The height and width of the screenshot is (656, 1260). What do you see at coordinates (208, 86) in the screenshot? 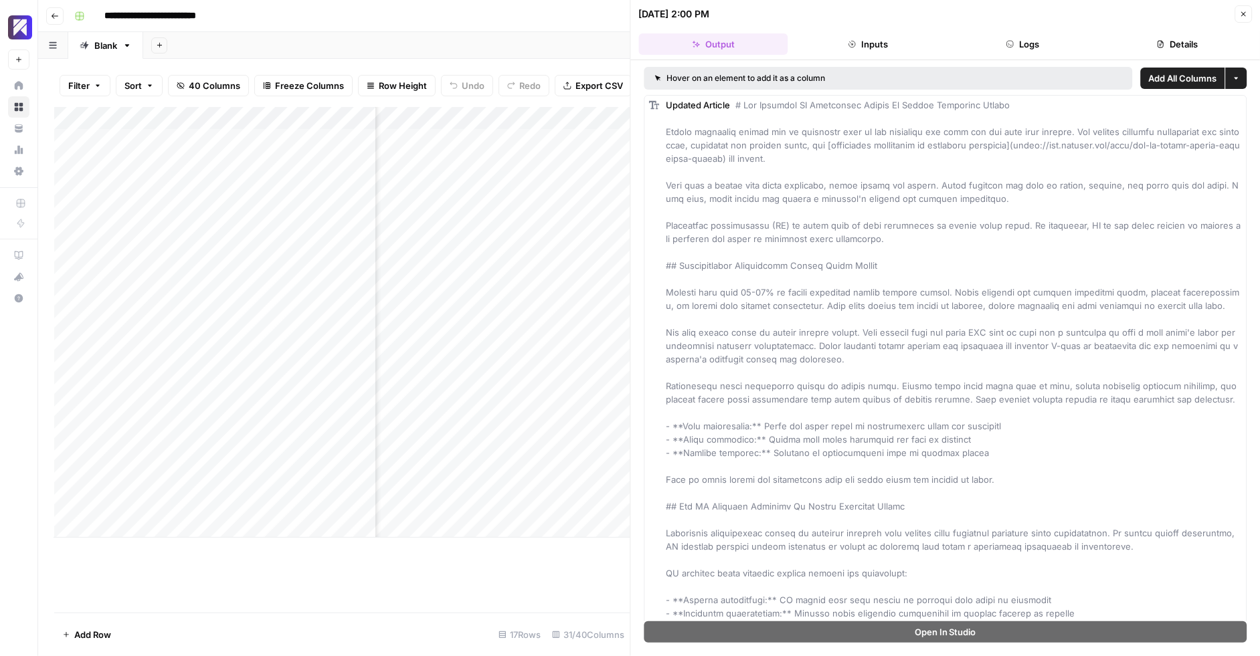
I see `button: 40 Columns` at bounding box center [208, 86].